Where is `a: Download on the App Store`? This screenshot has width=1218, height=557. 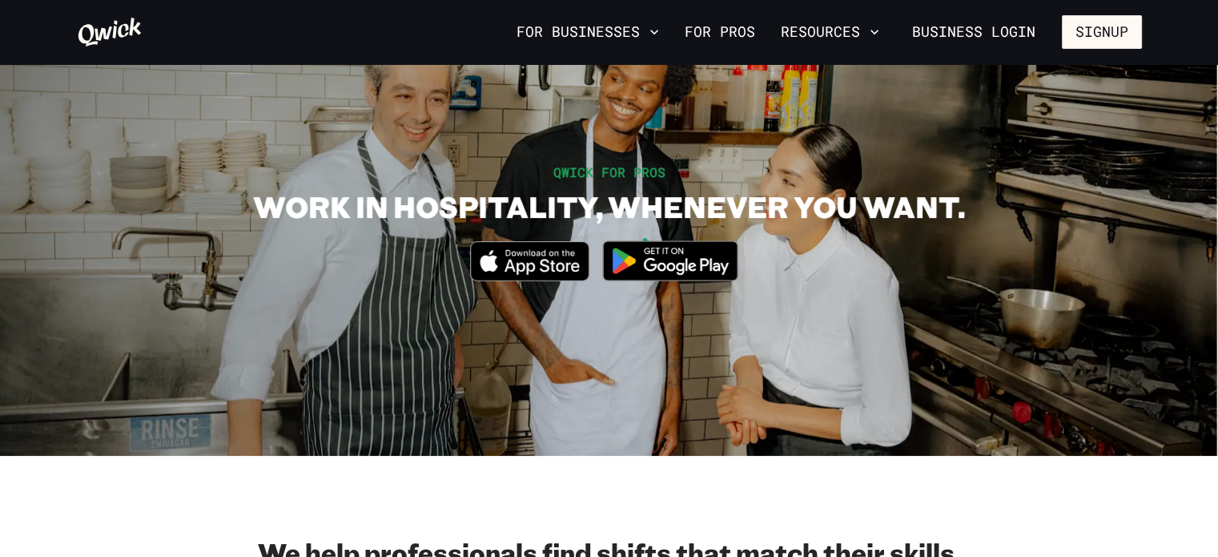
a: Download on the App Store is located at coordinates (530, 275).